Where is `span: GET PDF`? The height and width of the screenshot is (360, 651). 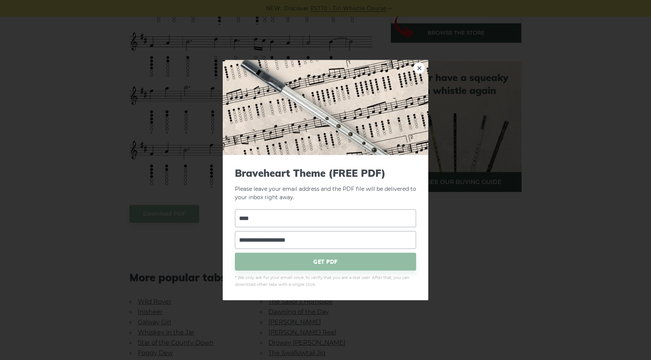
span: GET PDF is located at coordinates (325, 262).